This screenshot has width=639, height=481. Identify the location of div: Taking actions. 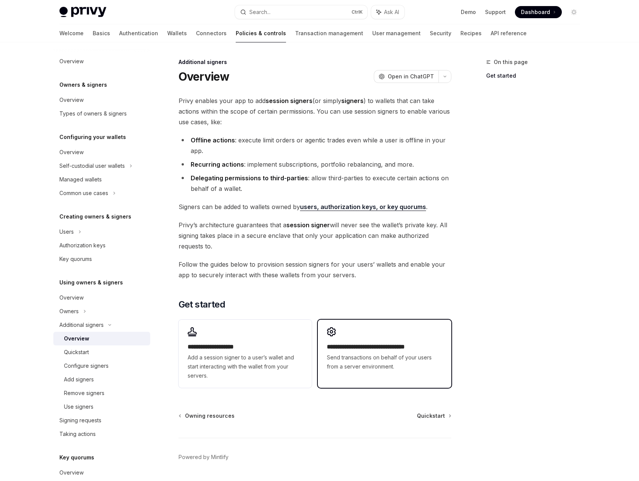
(78, 434).